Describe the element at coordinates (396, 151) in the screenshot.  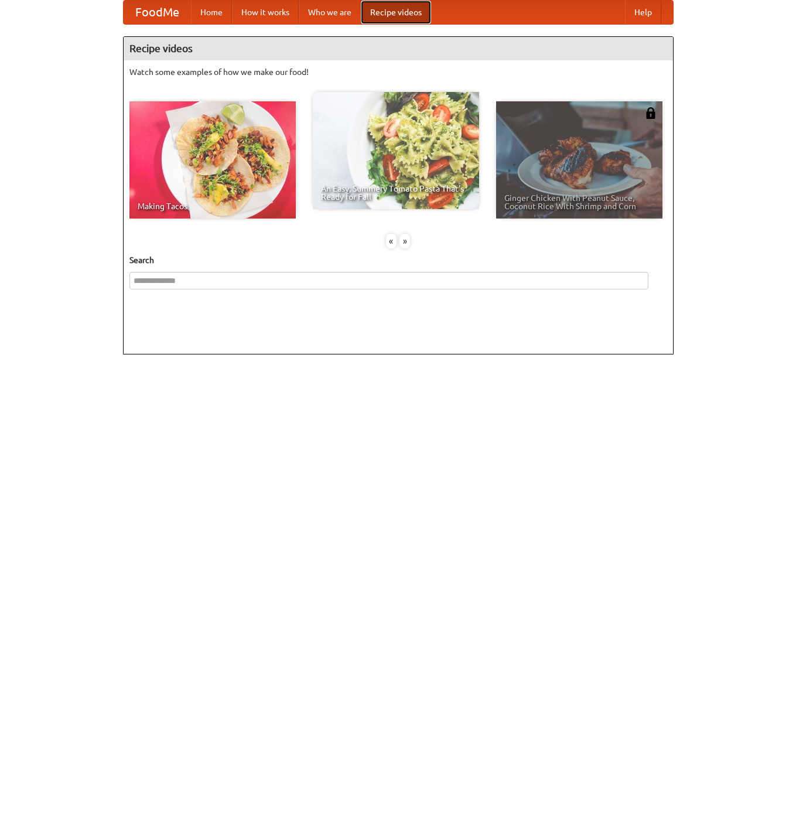
I see `a: An Easy, Summery Tomato Pasta That's Ready for Fall` at that location.